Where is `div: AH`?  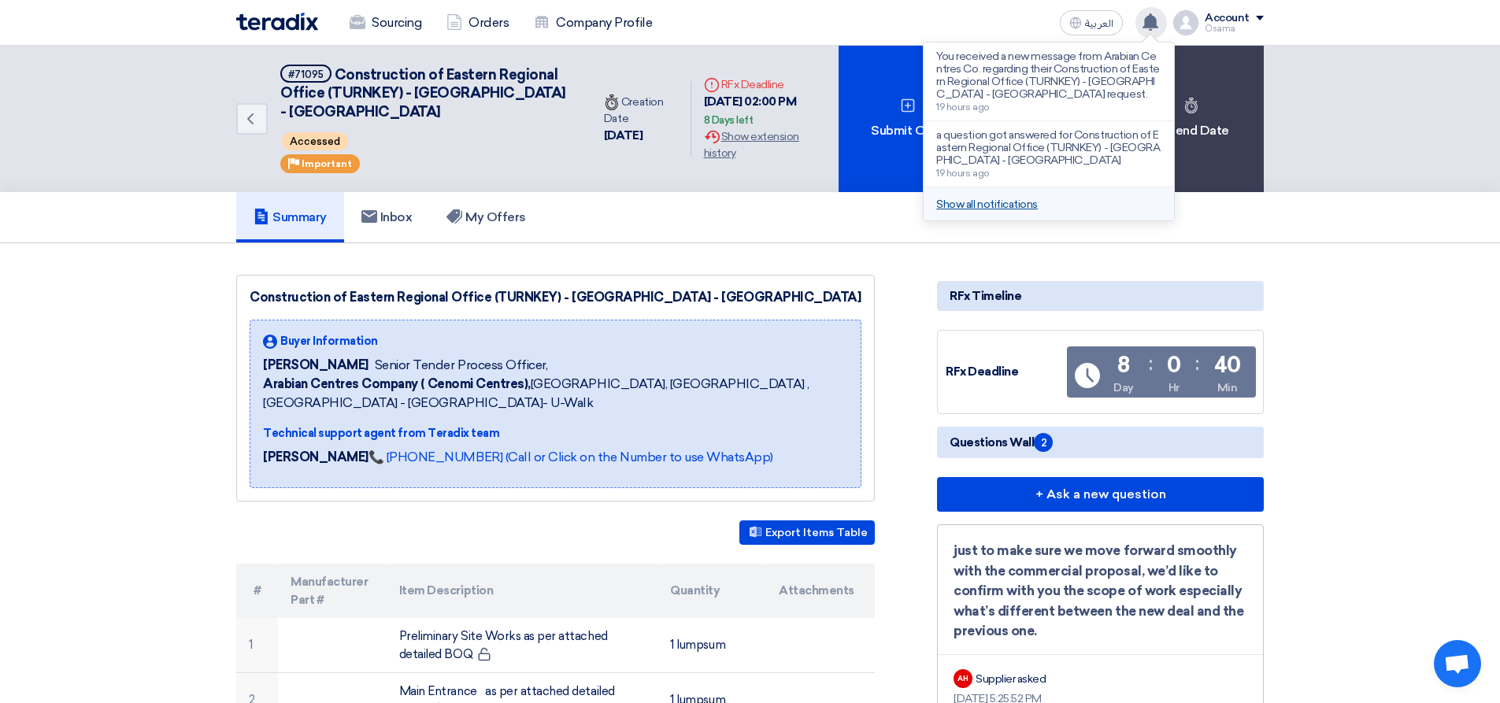 div: AH is located at coordinates (963, 679).